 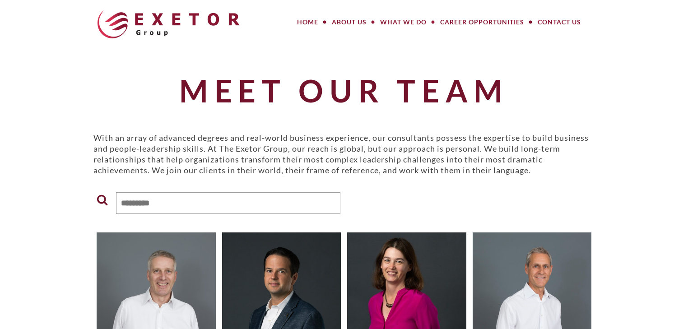 I want to click on a: Career Opportunities, so click(x=482, y=22).